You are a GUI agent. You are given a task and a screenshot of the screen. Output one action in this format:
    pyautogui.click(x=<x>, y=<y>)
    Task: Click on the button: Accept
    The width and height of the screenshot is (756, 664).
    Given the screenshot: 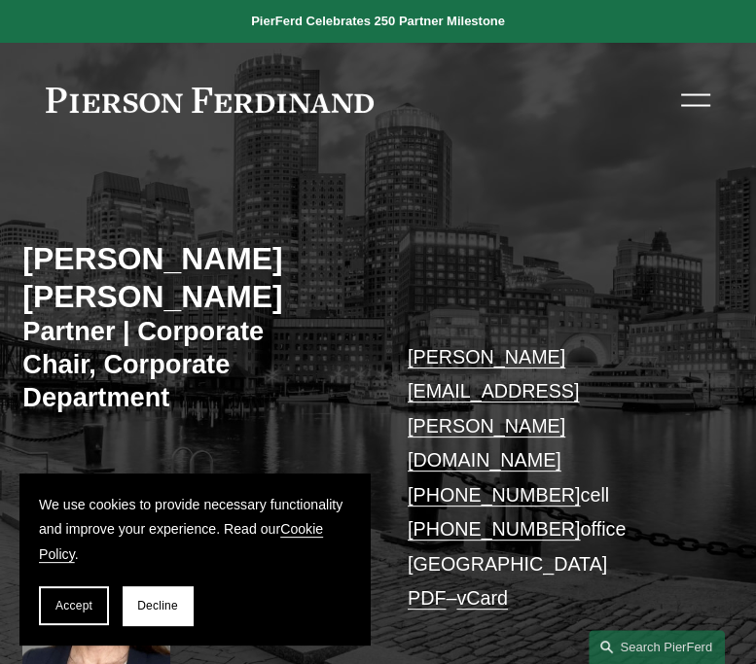 What is the action you would take?
    pyautogui.click(x=74, y=606)
    